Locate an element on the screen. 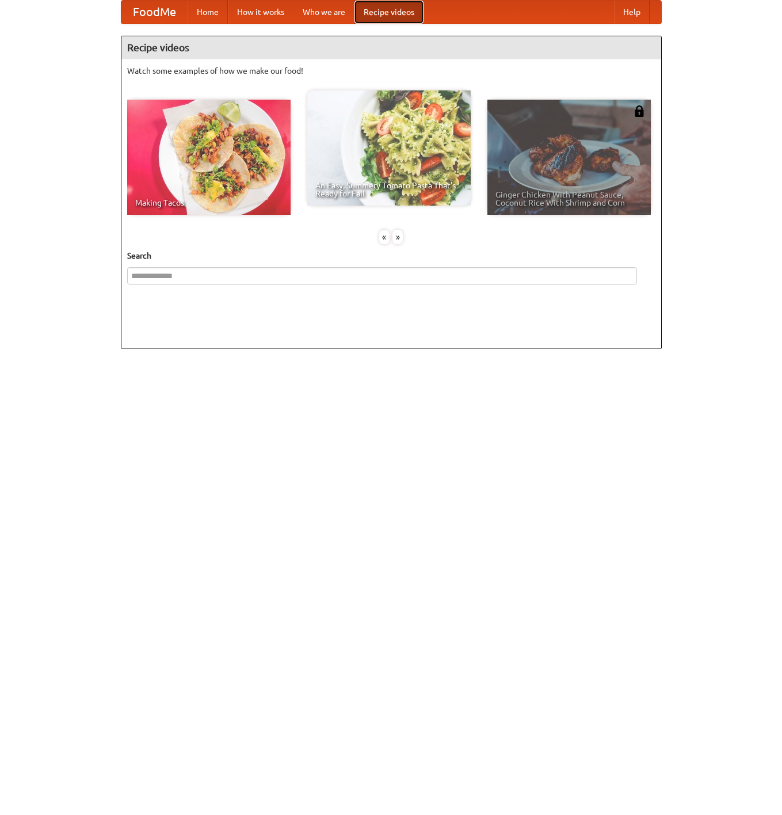  img: 483408.png is located at coordinates (640, 111).